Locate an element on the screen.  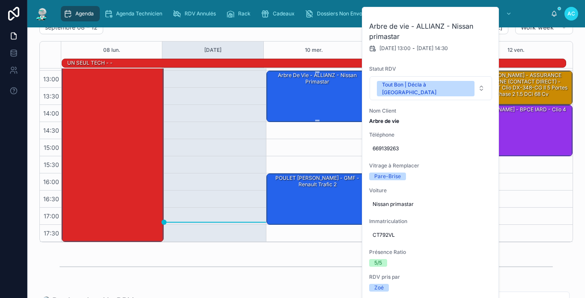
span: RDV pris par is located at coordinates (430, 277).